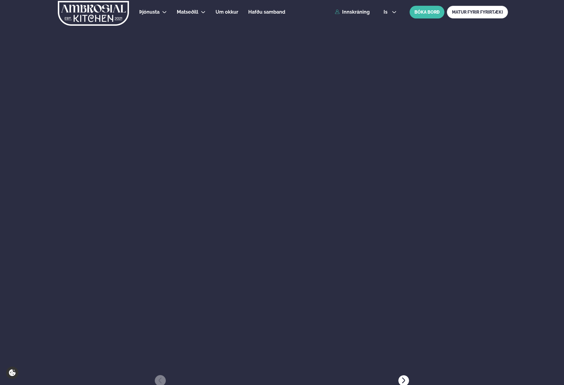 The height and width of the screenshot is (385, 564). Describe the element at coordinates (352, 12) in the screenshot. I see `a: Innskráning` at that location.